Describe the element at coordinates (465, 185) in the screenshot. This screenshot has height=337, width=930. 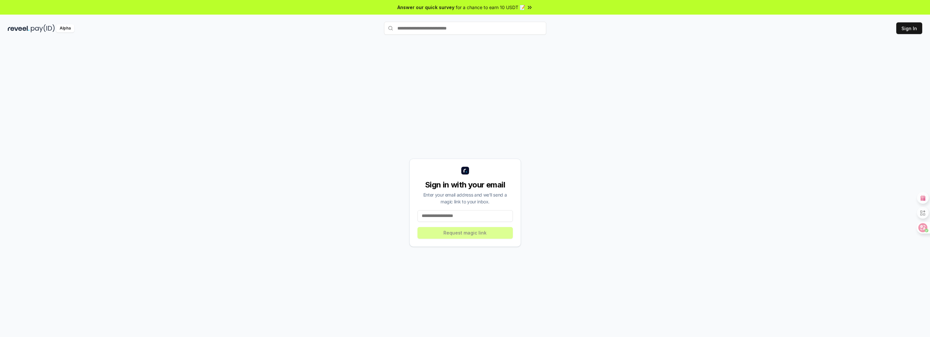
I see `div: Sign in with your email` at that location.